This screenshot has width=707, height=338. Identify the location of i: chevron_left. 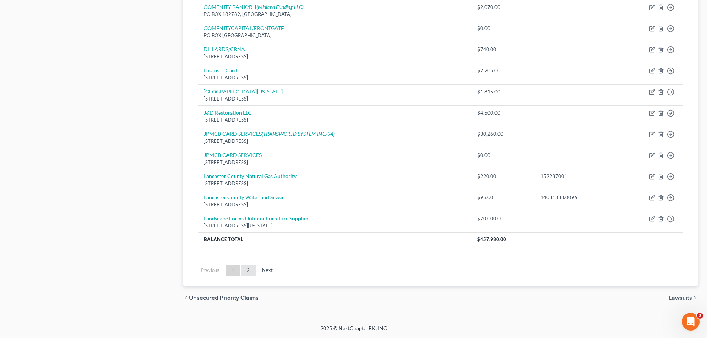
(186, 298).